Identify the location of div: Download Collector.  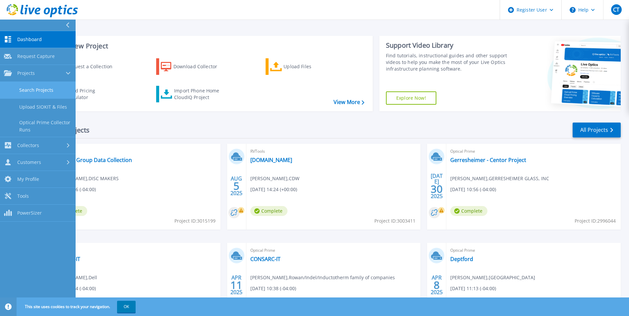
(200, 67).